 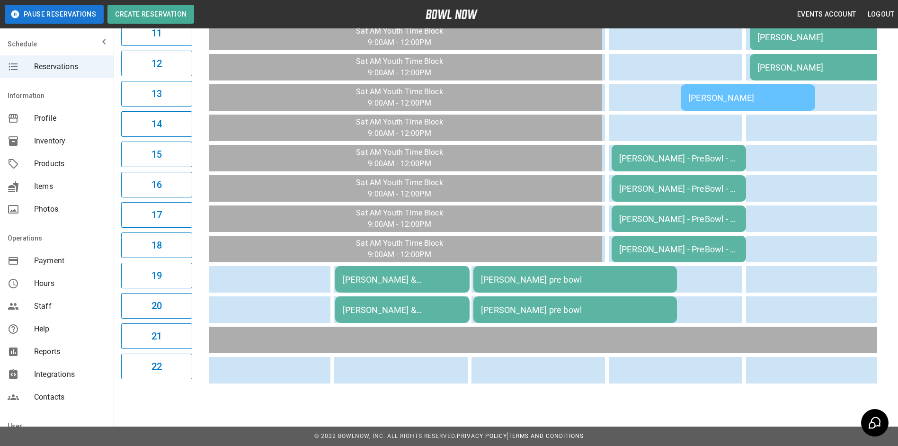 I want to click on button: Pause Reservations, so click(x=54, y=14).